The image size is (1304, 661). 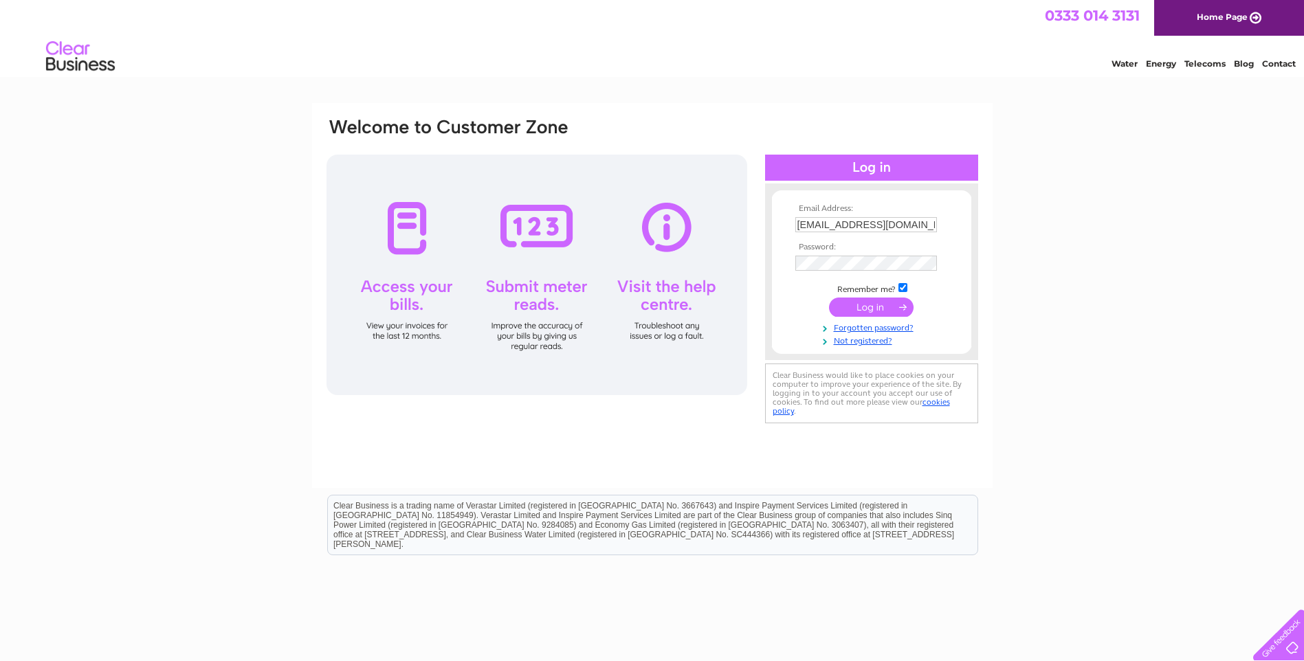 I want to click on a: Forgotten password?, so click(x=873, y=326).